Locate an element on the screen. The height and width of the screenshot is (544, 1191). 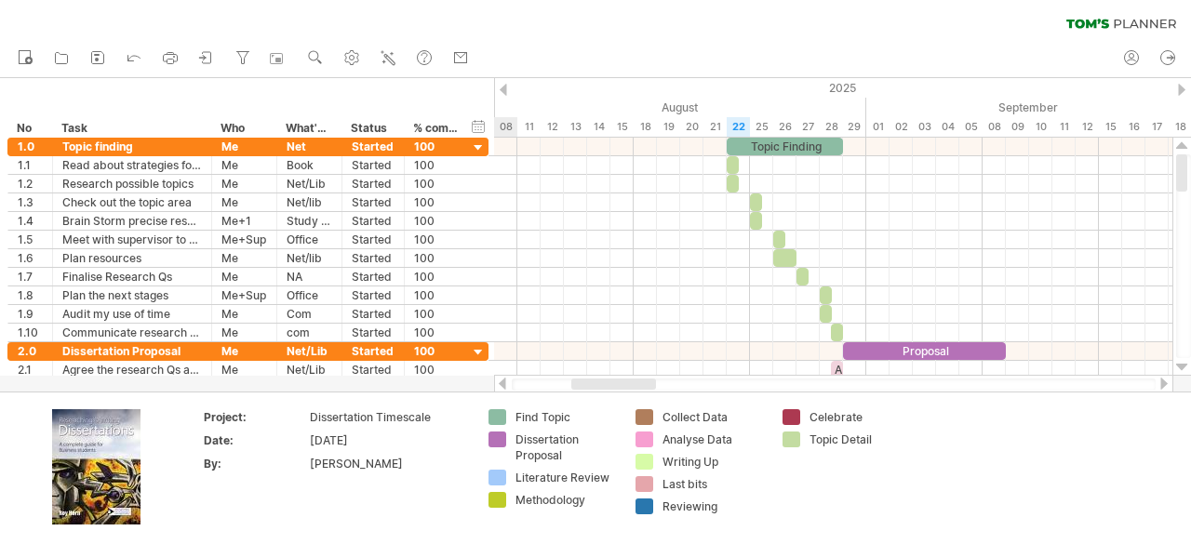
div: Friday, 29 August 2025 is located at coordinates (854, 127).